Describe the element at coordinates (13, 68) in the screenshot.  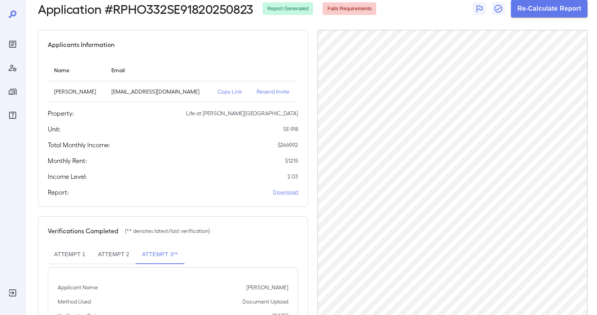
I see `div: Manage Users` at that location.